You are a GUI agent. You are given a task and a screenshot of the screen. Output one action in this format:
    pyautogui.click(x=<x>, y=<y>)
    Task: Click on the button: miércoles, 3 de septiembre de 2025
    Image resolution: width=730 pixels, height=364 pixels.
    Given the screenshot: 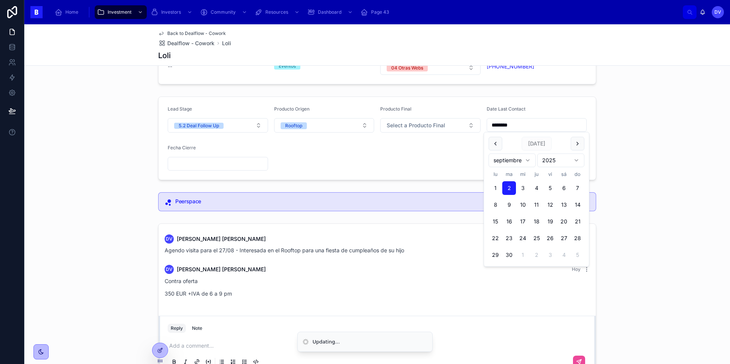 What is the action you would take?
    pyautogui.click(x=523, y=188)
    